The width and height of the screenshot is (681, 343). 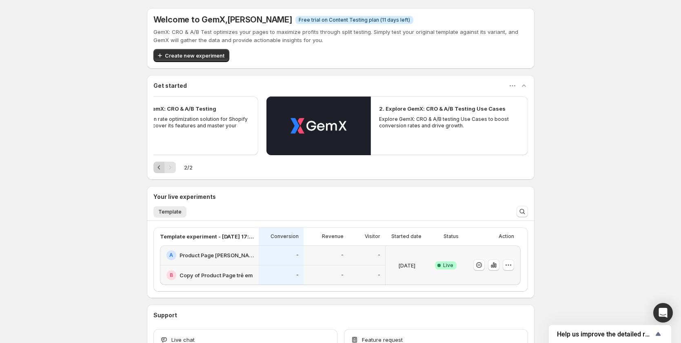 I want to click on h2: Copy of Product Page trẻ em, so click(x=216, y=275).